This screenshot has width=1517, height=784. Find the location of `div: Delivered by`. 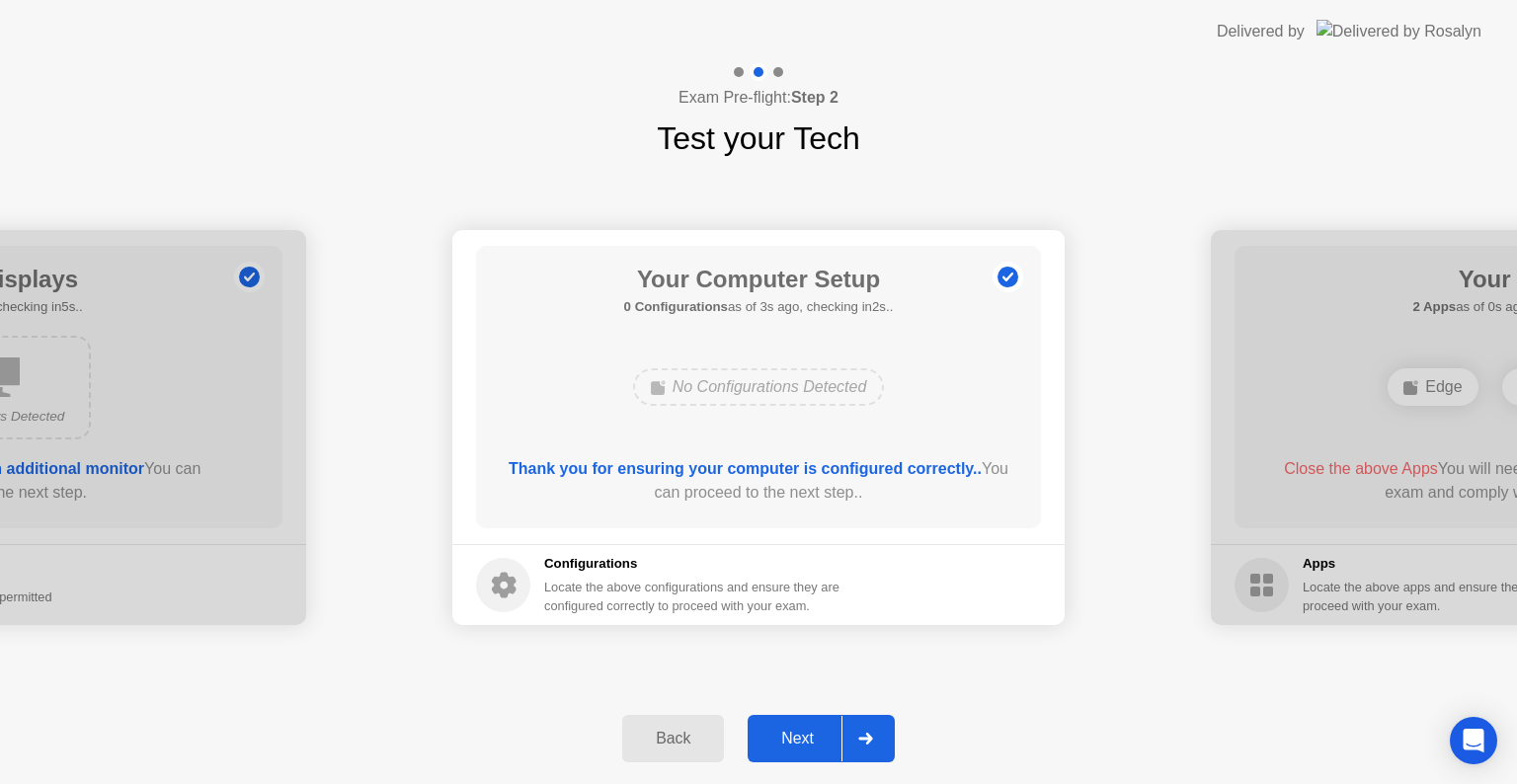

div: Delivered by is located at coordinates (1260, 32).